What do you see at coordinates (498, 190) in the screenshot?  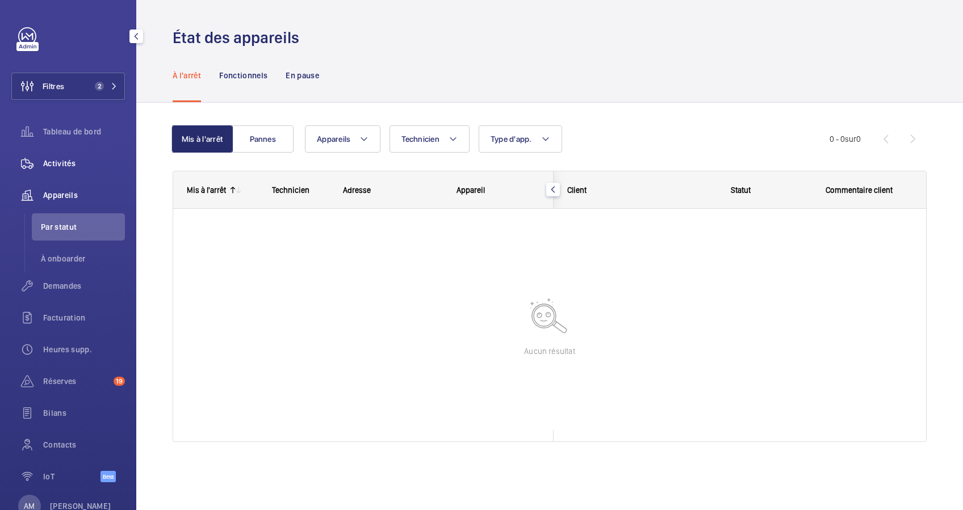 I see `div: Appareil` at bounding box center [498, 190].